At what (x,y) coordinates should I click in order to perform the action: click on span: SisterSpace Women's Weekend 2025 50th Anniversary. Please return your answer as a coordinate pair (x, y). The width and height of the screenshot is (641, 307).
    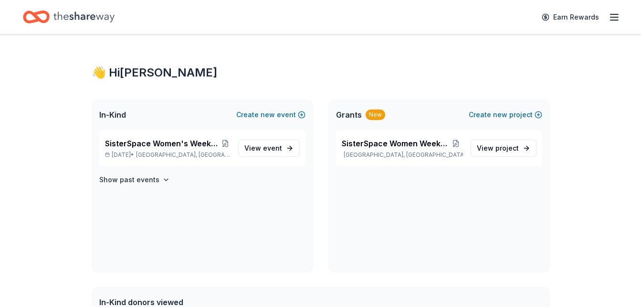
    Looking at the image, I should click on (162, 143).